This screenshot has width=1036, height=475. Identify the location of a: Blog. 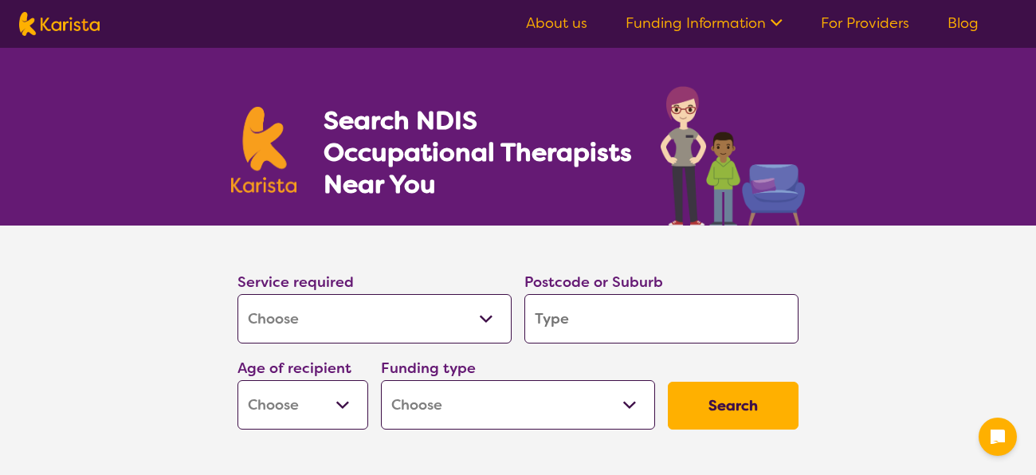
(962, 23).